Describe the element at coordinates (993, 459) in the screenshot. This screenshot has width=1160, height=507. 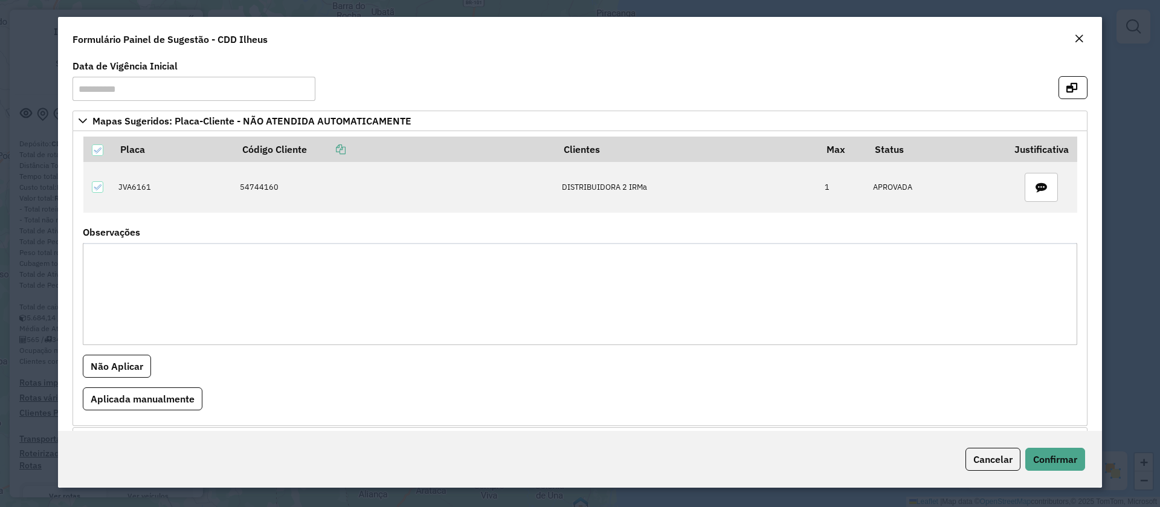
I see `span: Cancelar` at that location.